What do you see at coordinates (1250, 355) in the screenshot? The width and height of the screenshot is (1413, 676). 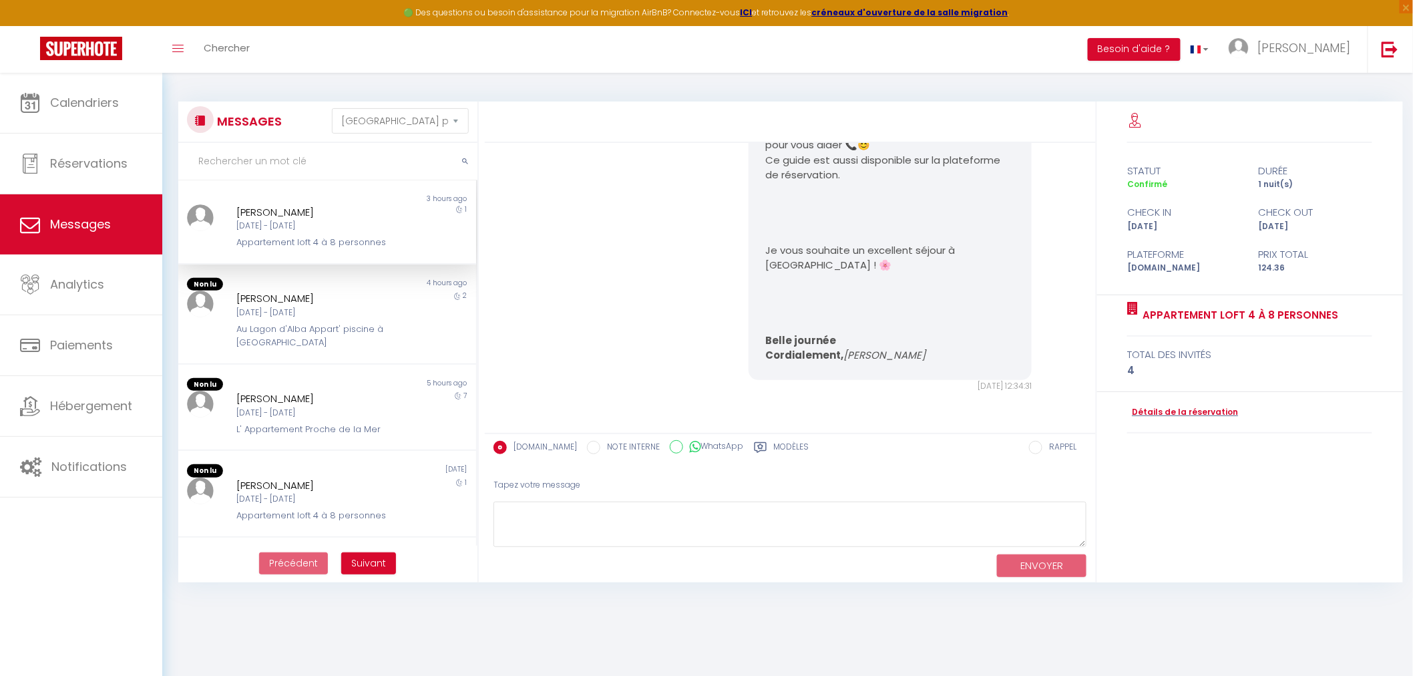 I see `div: total des invités` at bounding box center [1250, 355].